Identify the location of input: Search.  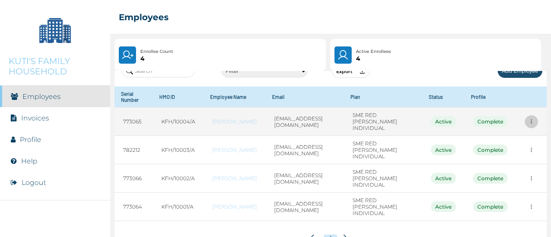
(158, 71).